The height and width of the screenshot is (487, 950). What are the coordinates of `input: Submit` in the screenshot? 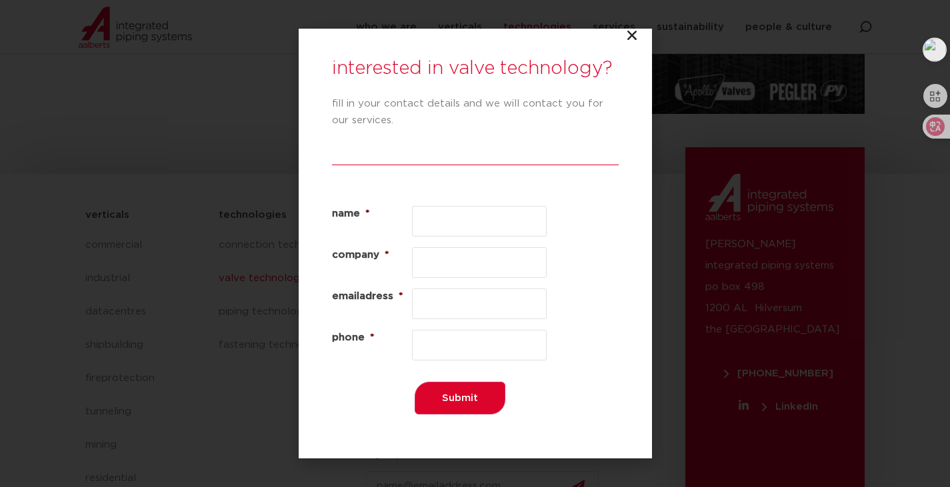 It's located at (460, 398).